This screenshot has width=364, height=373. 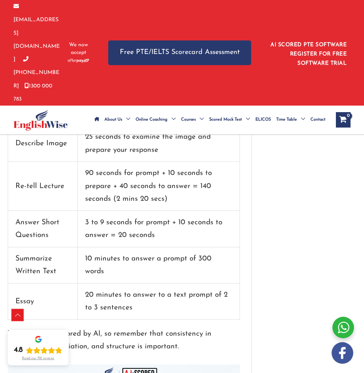 What do you see at coordinates (263, 120) in the screenshot?
I see `span: ELICOS` at bounding box center [263, 120].